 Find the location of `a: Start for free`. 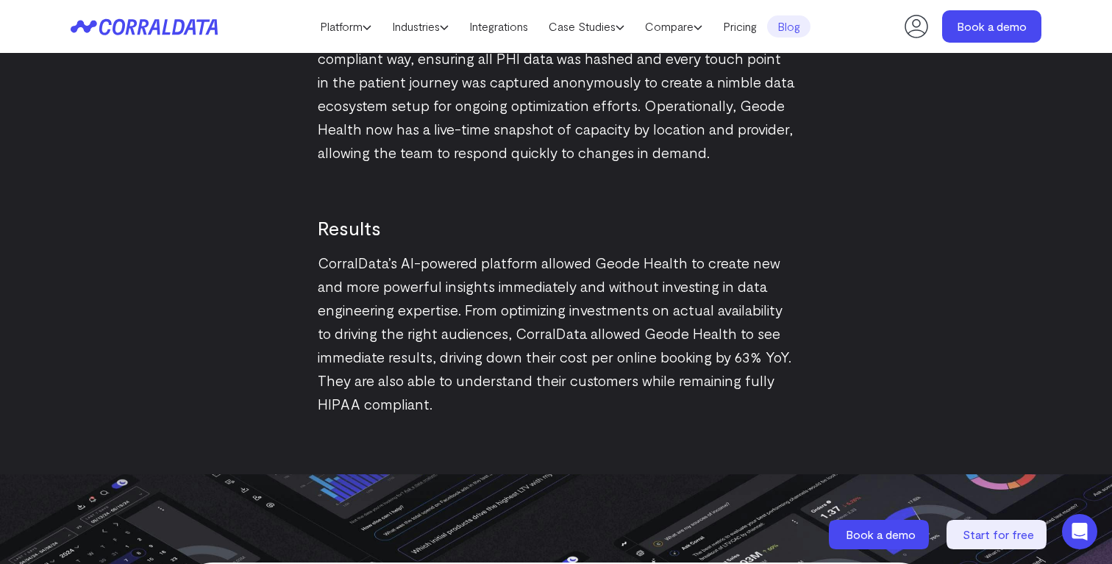

a: Start for free is located at coordinates (998, 535).